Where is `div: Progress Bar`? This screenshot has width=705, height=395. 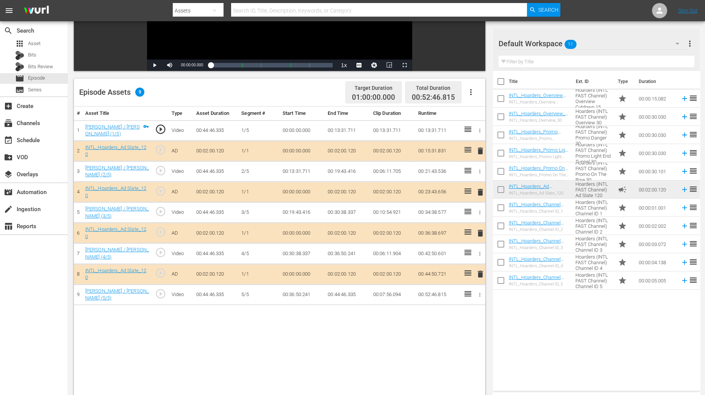 div: Progress Bar is located at coordinates (272, 65).